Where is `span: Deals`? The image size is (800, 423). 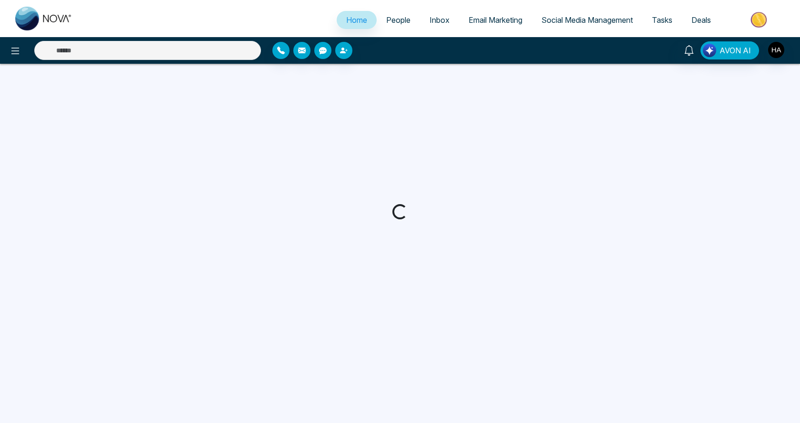
span: Deals is located at coordinates (701, 20).